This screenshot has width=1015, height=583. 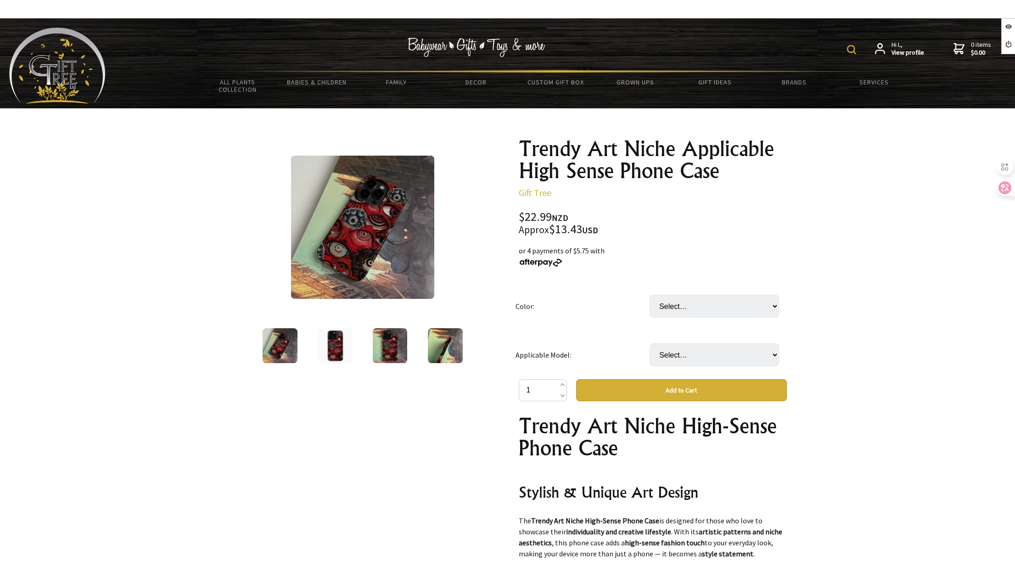 I want to click on h1: Trendy Art Niche Applicable High Sense Phone Case, so click(x=653, y=160).